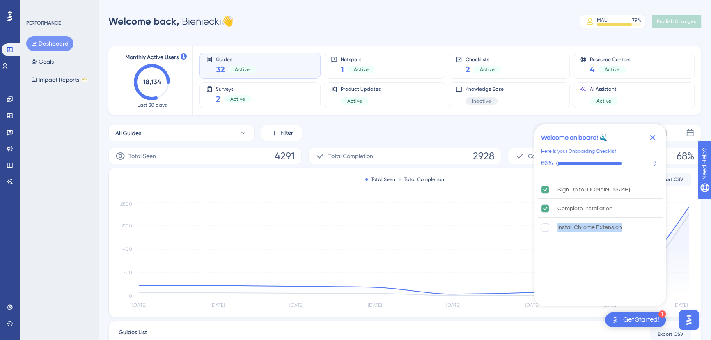 Image resolution: width=711 pixels, height=340 pixels. What do you see at coordinates (600, 190) in the screenshot?
I see `div: Sign Up to UserGuiding.com is complete.` at bounding box center [600, 190].